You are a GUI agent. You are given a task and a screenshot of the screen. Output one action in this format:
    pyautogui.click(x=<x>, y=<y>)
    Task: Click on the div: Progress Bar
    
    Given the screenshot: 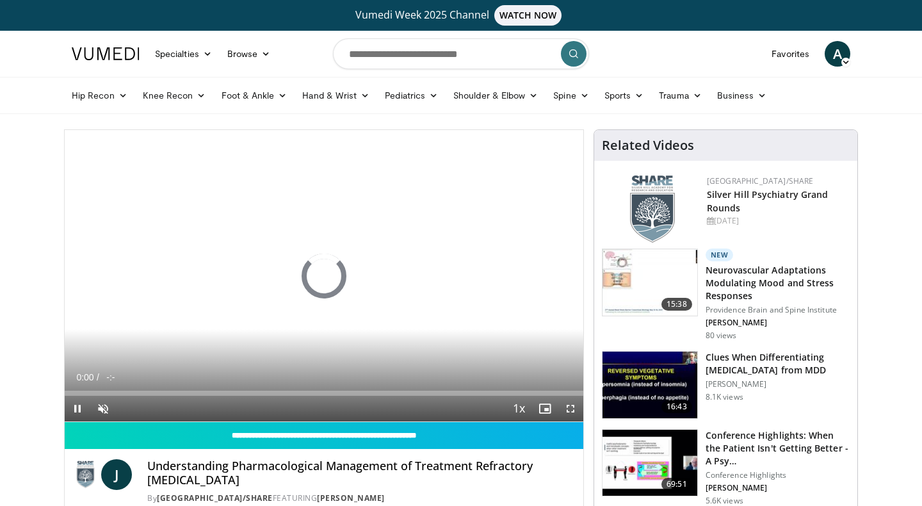 What is the action you would take?
    pyautogui.click(x=324, y=393)
    